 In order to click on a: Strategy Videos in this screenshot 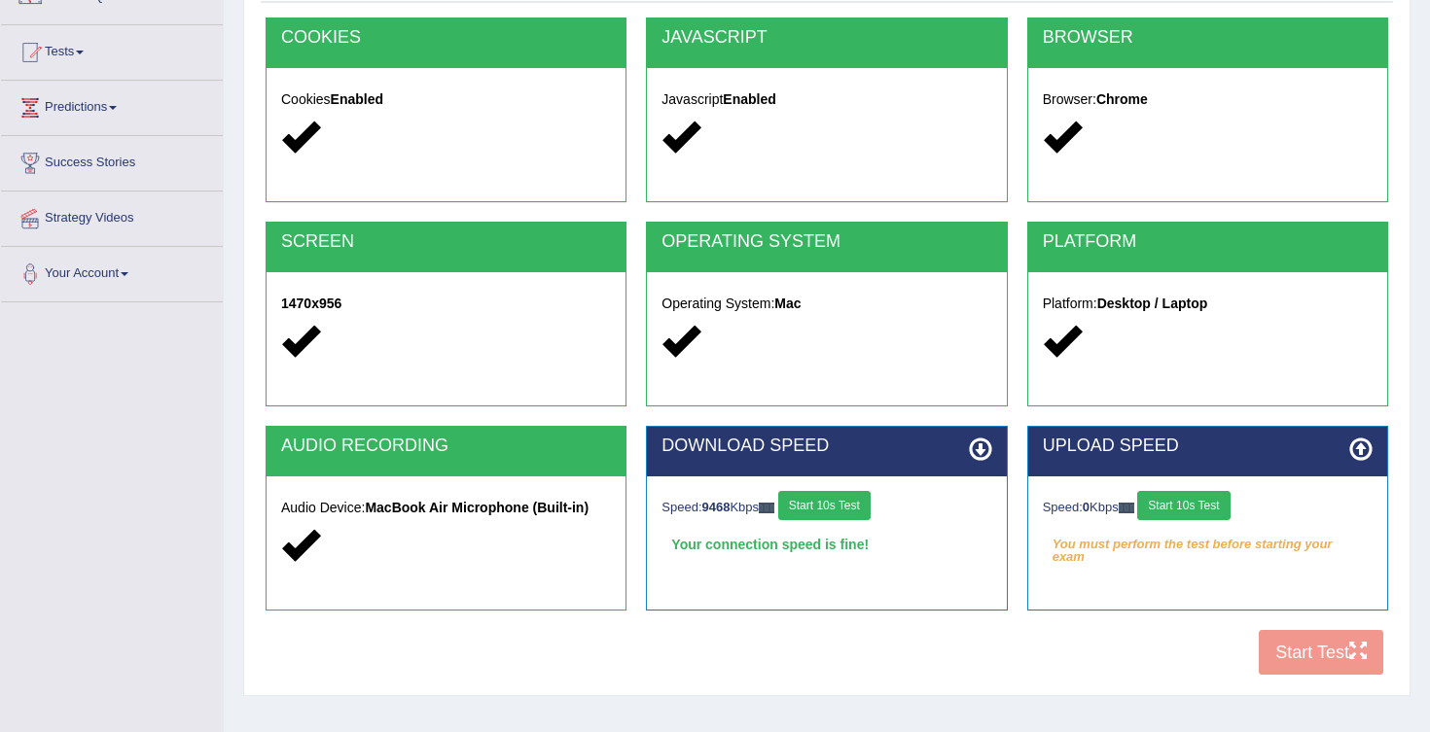, I will do `click(112, 216)`.